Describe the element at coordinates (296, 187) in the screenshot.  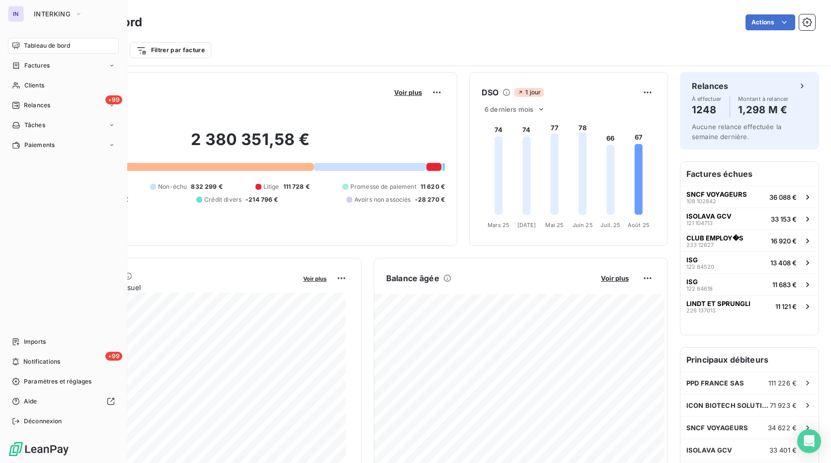
I see `span: 111 728 €` at that location.